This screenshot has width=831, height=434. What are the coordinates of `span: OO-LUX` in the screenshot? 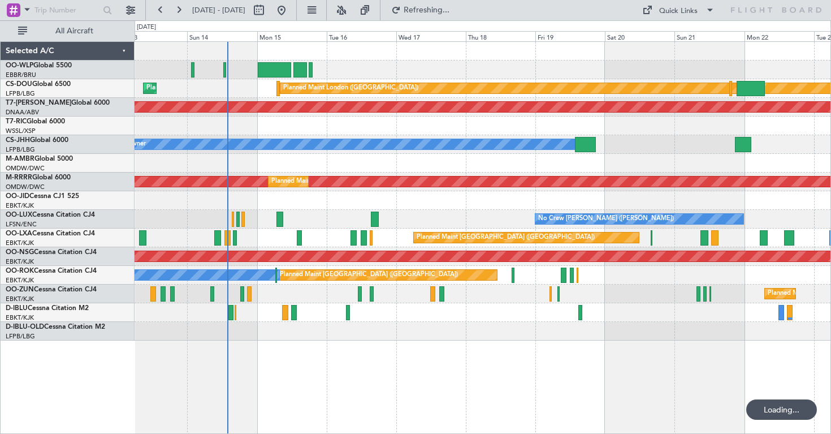 It's located at (19, 215).